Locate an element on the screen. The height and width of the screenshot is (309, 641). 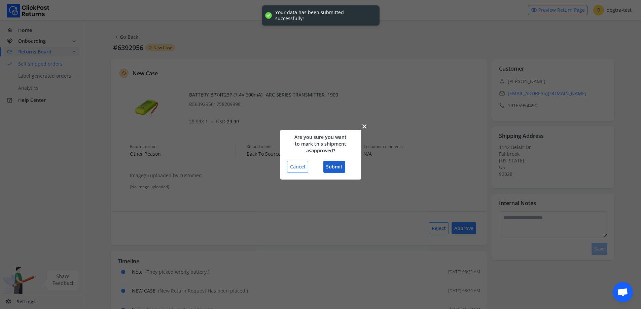
div: Open chat is located at coordinates (622, 292).